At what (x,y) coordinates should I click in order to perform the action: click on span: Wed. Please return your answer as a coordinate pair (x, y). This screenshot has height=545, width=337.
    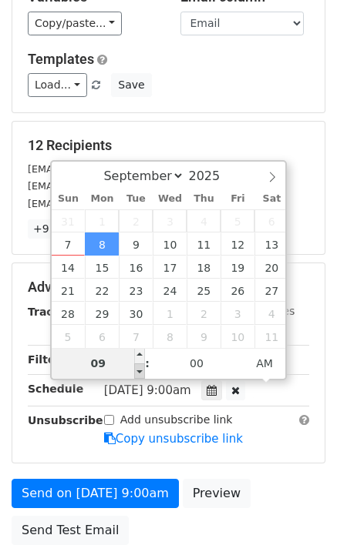
    Looking at the image, I should click on (169, 199).